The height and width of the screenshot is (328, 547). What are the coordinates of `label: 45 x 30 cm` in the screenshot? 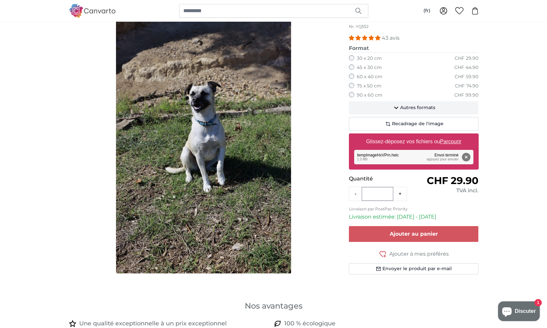 It's located at (370, 68).